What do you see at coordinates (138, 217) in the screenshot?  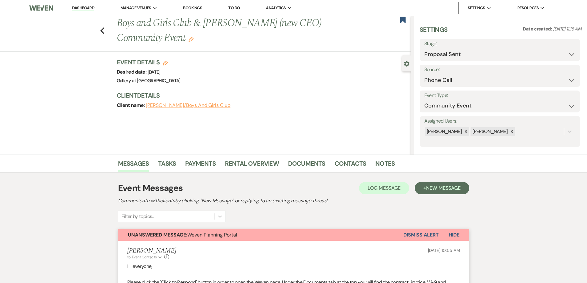 I see `div: Filter by topics...` at bounding box center [138, 217].